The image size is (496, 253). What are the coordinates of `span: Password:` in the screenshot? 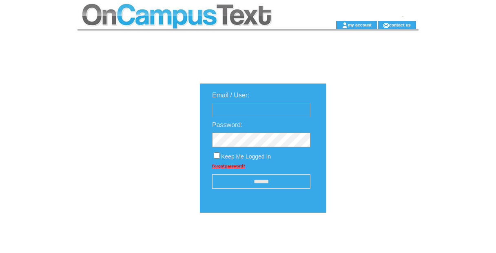 It's located at (227, 125).